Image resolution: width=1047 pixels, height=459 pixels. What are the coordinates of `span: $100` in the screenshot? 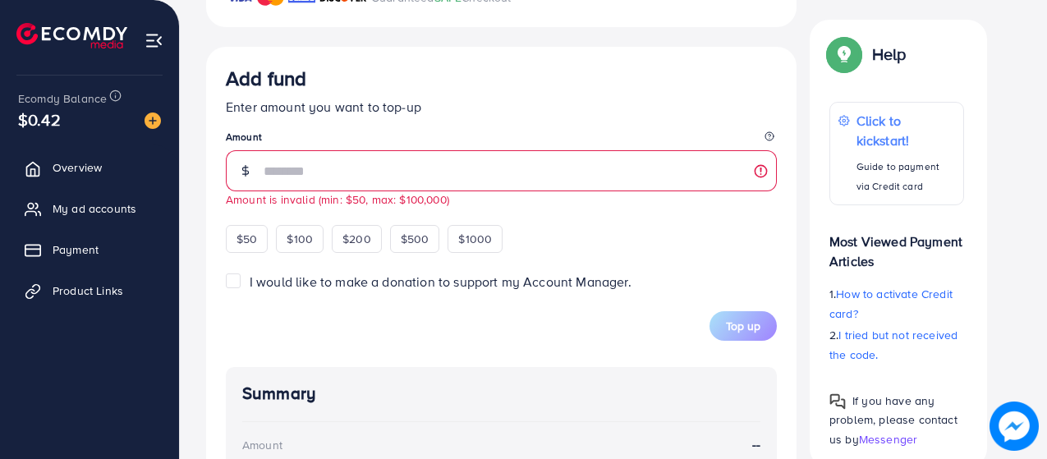 It's located at (300, 239).